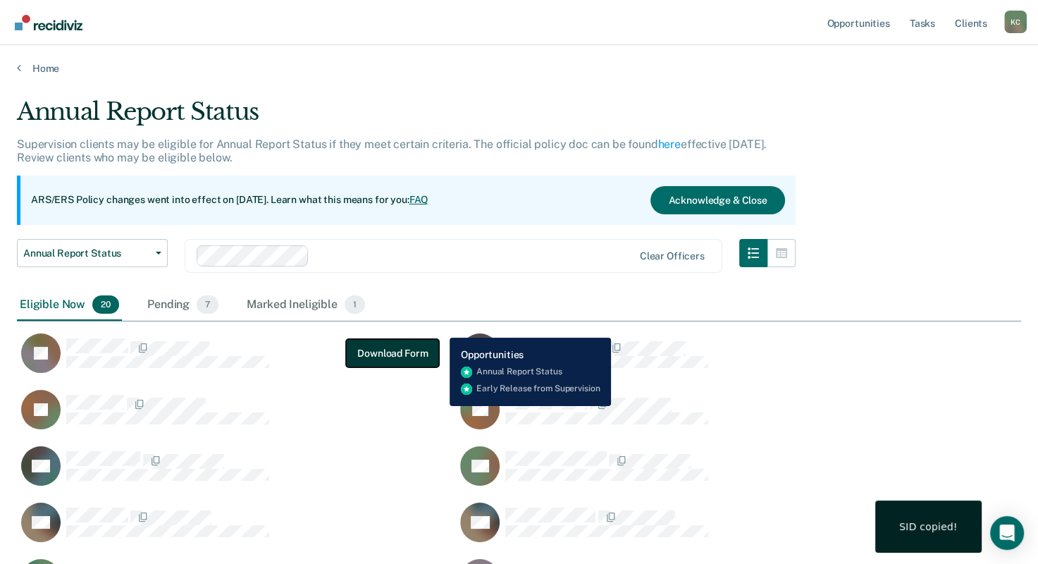 Image resolution: width=1038 pixels, height=564 pixels. I want to click on img: Recidiviz, so click(49, 23).